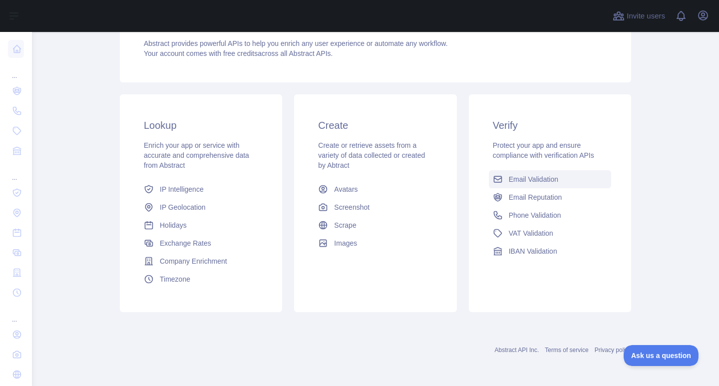 The image size is (719, 386). I want to click on a: VAT Validation, so click(550, 233).